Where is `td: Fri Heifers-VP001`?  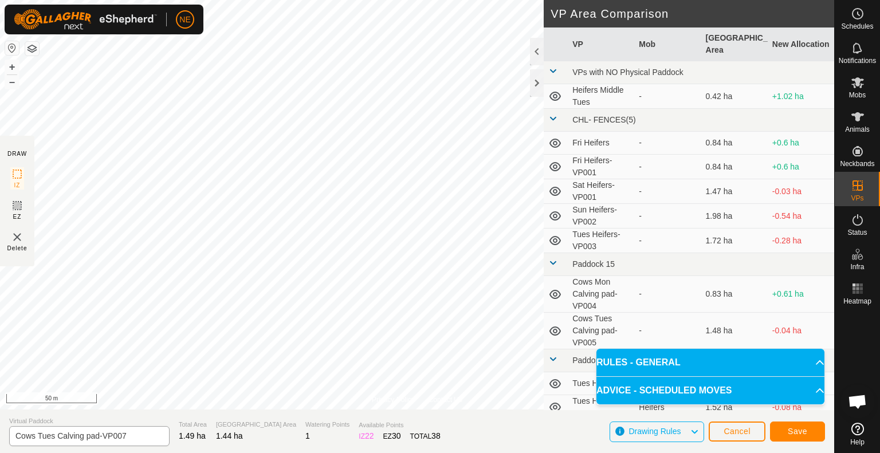 td: Fri Heifers-VP001 is located at coordinates (601, 167).